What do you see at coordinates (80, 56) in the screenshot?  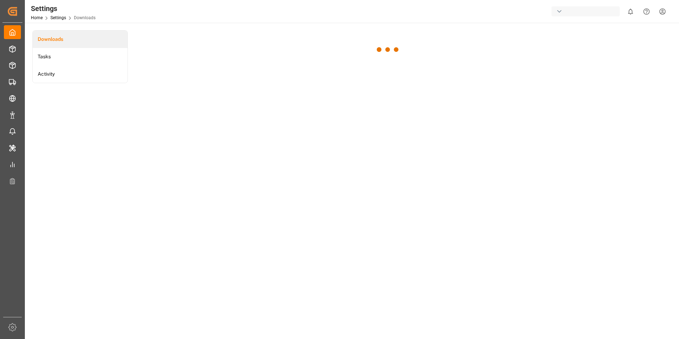 I see `li: Tasks` at bounding box center [80, 56].